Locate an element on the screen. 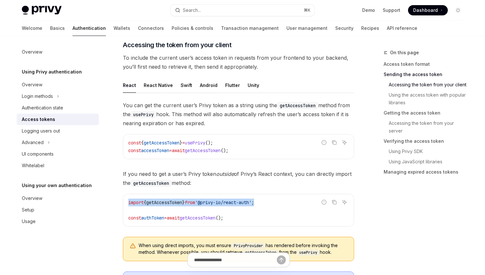 This screenshot has height=275, width=485. img: light logo is located at coordinates (42, 10).